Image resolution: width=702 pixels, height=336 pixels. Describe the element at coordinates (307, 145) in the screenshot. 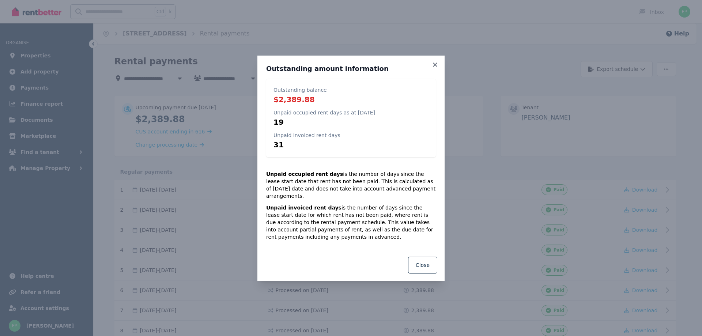

I see `p: 31` at that location.